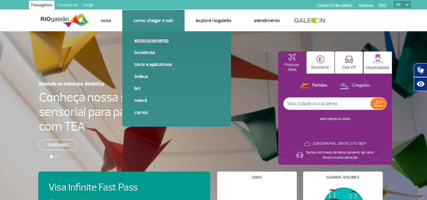 The image size is (427, 200). I want to click on a: Saiba mais, so click(58, 145).